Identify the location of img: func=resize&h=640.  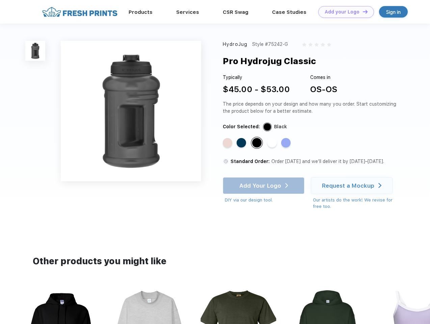
(131, 111).